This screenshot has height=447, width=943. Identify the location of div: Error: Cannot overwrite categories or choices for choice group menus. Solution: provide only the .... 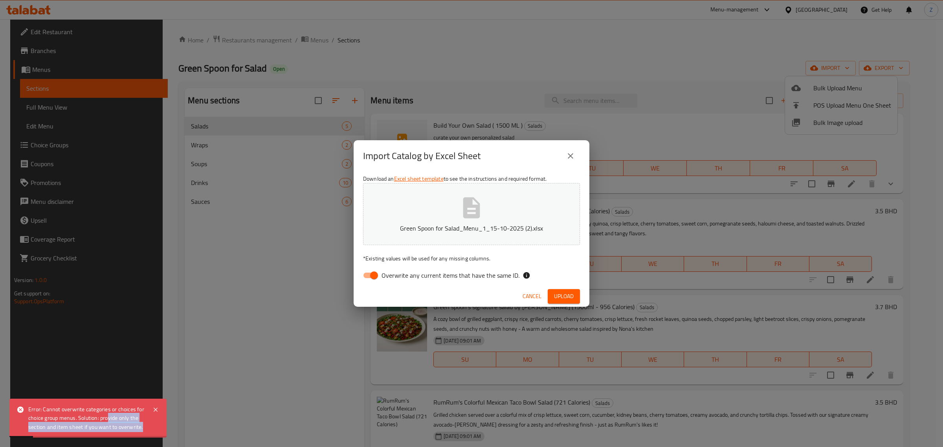
(86, 418).